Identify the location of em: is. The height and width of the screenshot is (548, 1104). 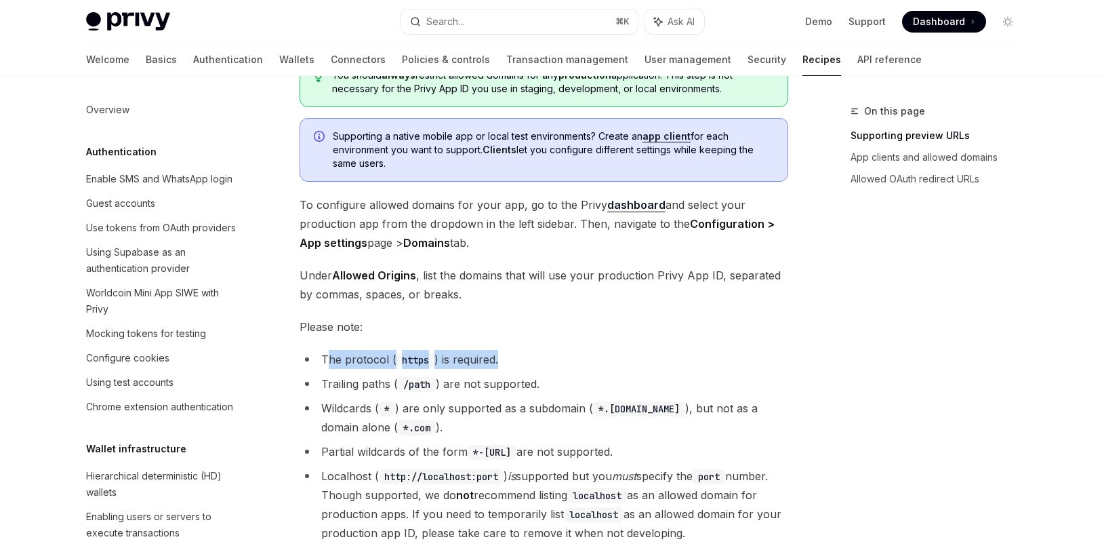
(512, 476).